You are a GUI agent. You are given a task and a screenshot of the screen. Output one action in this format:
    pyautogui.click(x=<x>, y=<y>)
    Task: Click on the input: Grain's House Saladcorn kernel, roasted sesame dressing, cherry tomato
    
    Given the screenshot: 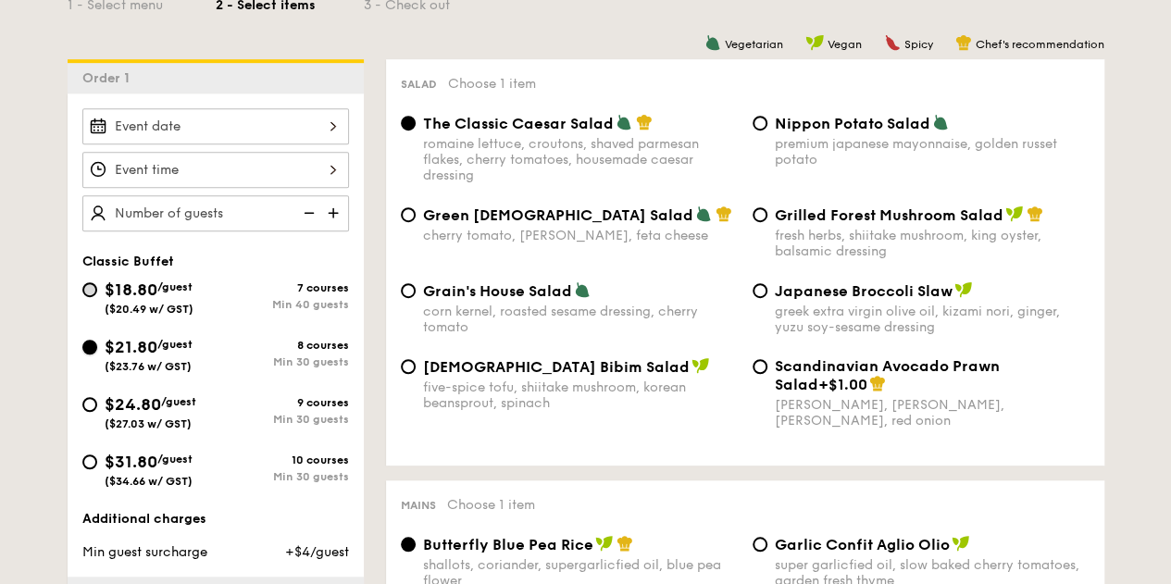 What is the action you would take?
    pyautogui.click(x=408, y=291)
    